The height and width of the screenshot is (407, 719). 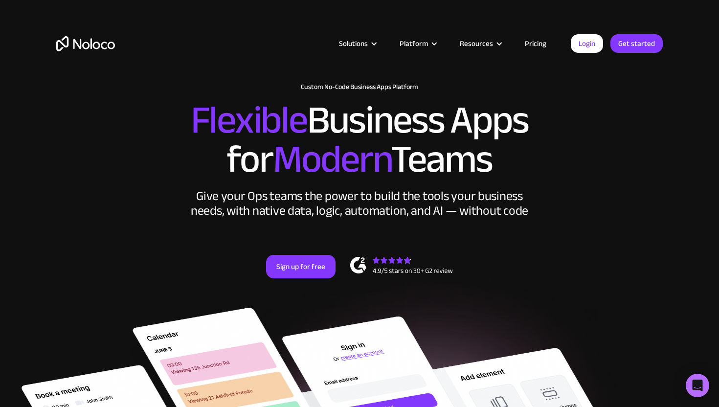 What do you see at coordinates (249, 120) in the screenshot?
I see `span: Flexible` at bounding box center [249, 120].